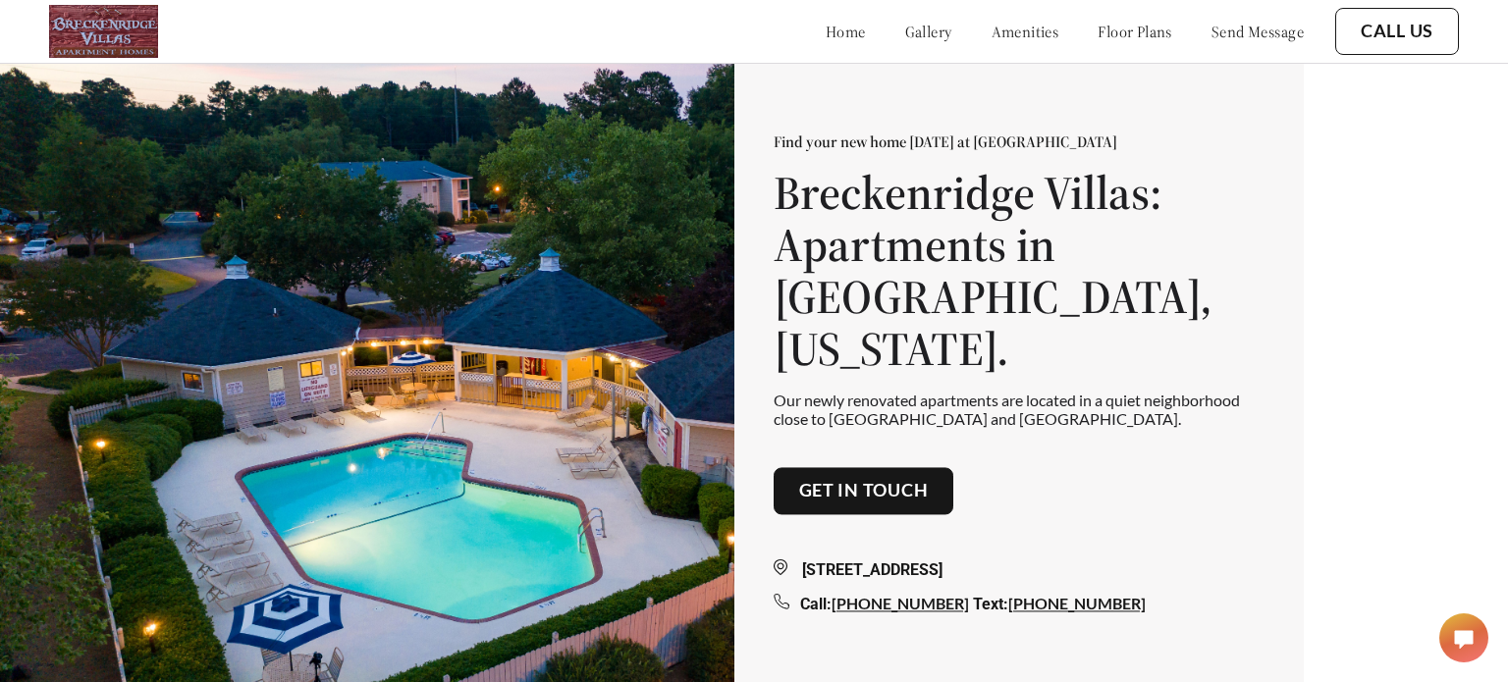  What do you see at coordinates (864, 491) in the screenshot?
I see `button: Get in touch` at bounding box center [864, 491].